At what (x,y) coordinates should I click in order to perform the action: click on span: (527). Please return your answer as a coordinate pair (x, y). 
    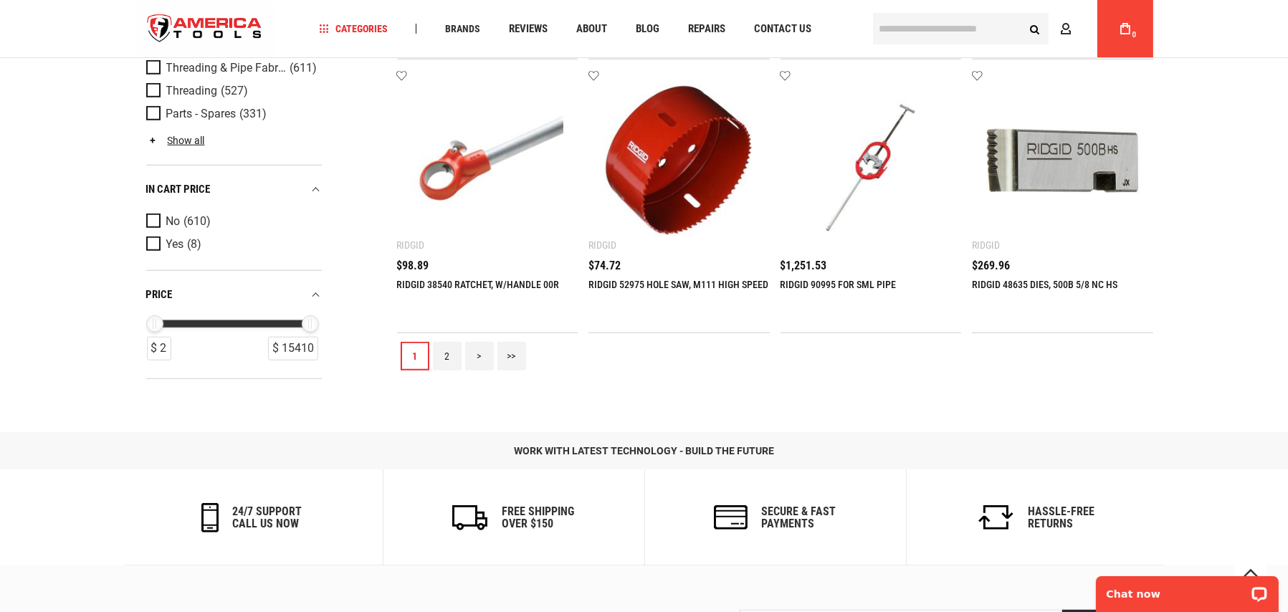
    Looking at the image, I should click on (235, 90).